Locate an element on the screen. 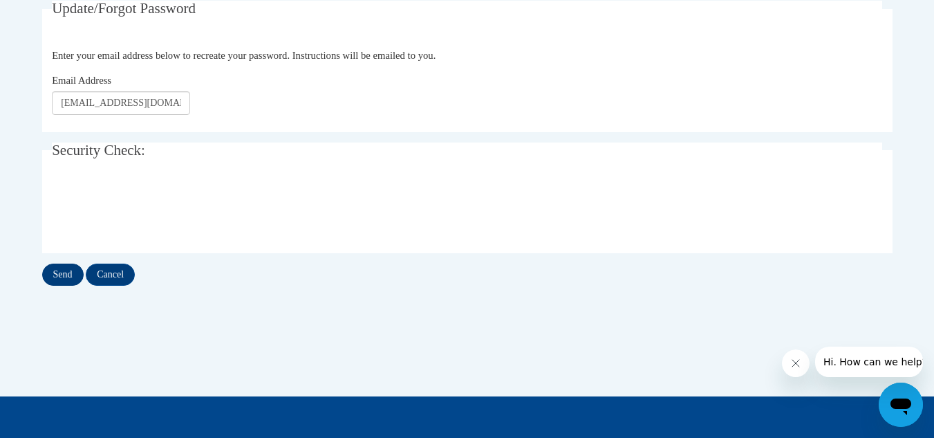 Image resolution: width=934 pixels, height=438 pixels. input: Send is located at coordinates (63, 274).